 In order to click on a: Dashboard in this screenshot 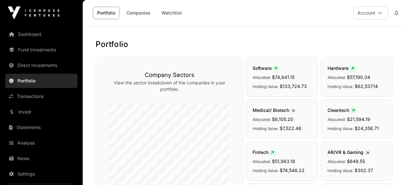, I will do `click(41, 34)`.